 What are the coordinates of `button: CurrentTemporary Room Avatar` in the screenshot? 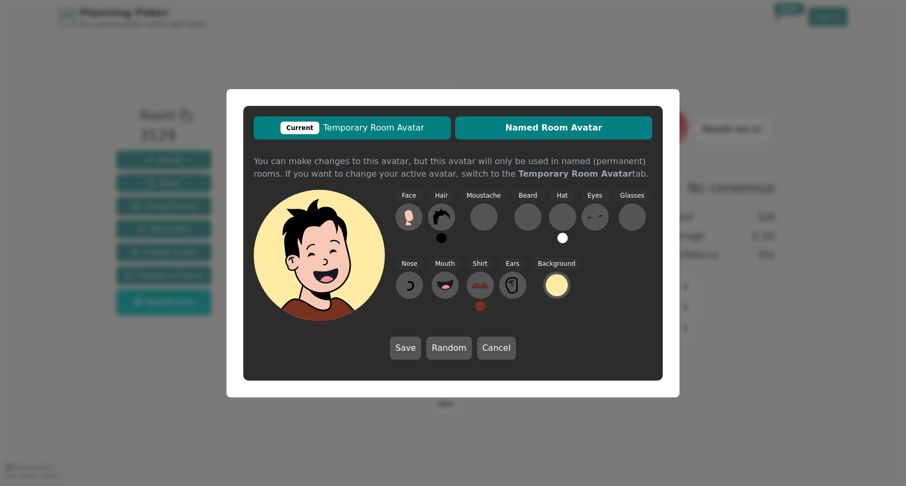 It's located at (352, 128).